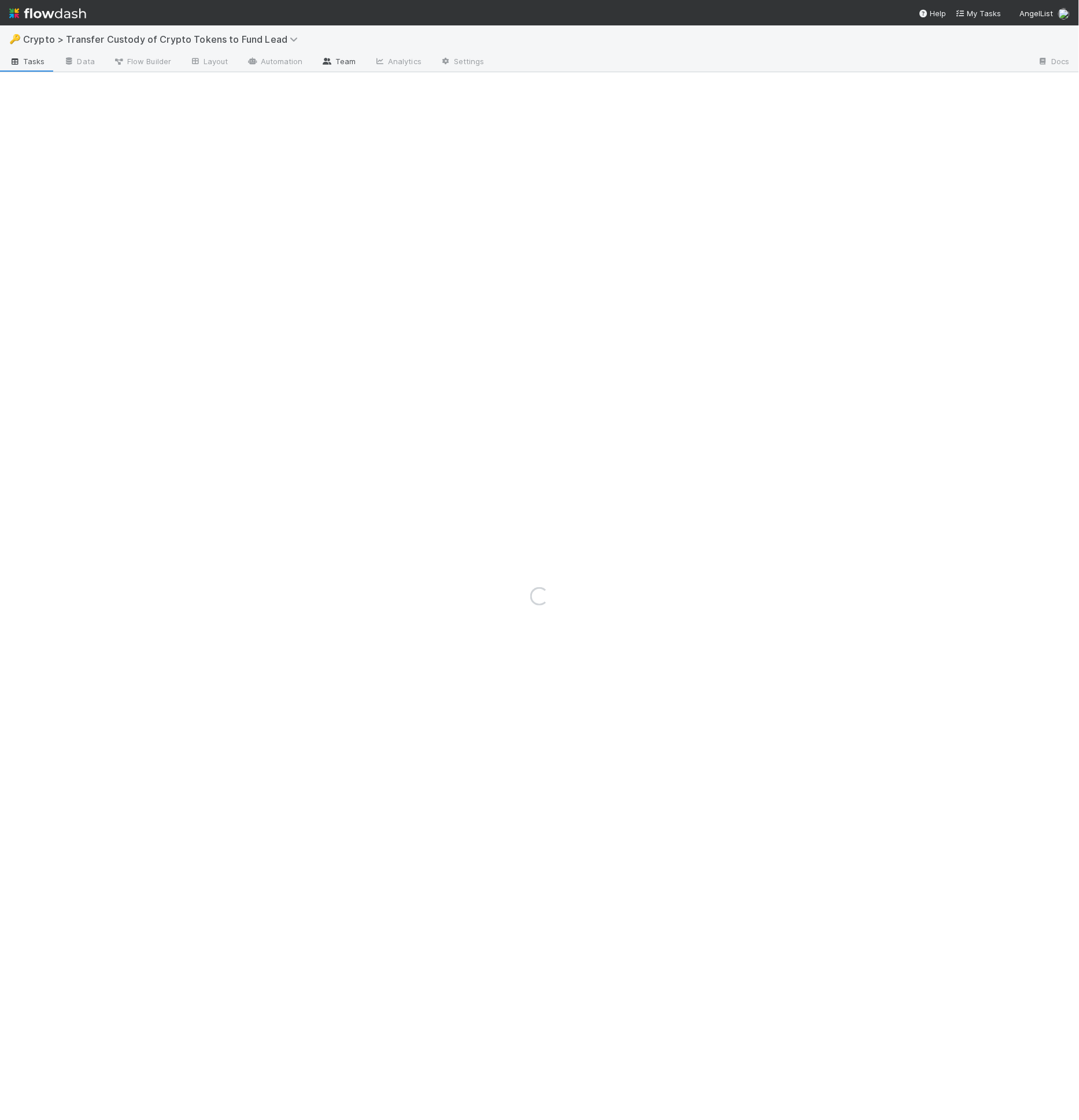 Image resolution: width=1079 pixels, height=1120 pixels. Describe the element at coordinates (978, 13) in the screenshot. I see `a: My Tasks` at that location.